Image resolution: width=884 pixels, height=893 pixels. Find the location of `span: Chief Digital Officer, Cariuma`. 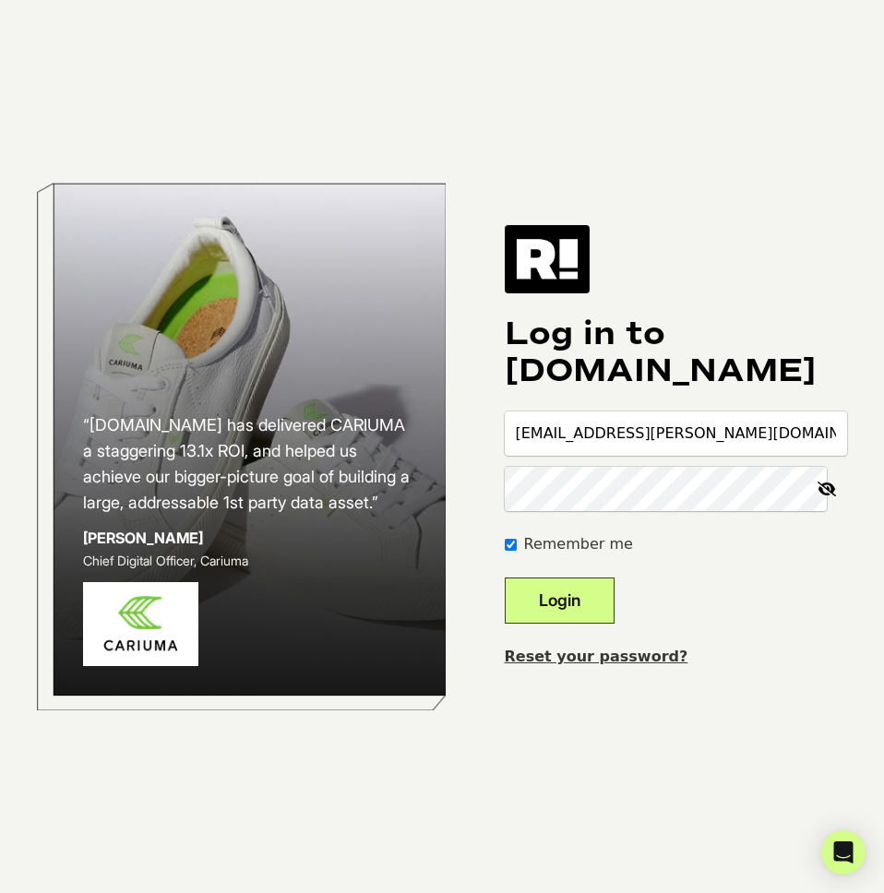

span: Chief Digital Officer, Cariuma is located at coordinates (165, 560).